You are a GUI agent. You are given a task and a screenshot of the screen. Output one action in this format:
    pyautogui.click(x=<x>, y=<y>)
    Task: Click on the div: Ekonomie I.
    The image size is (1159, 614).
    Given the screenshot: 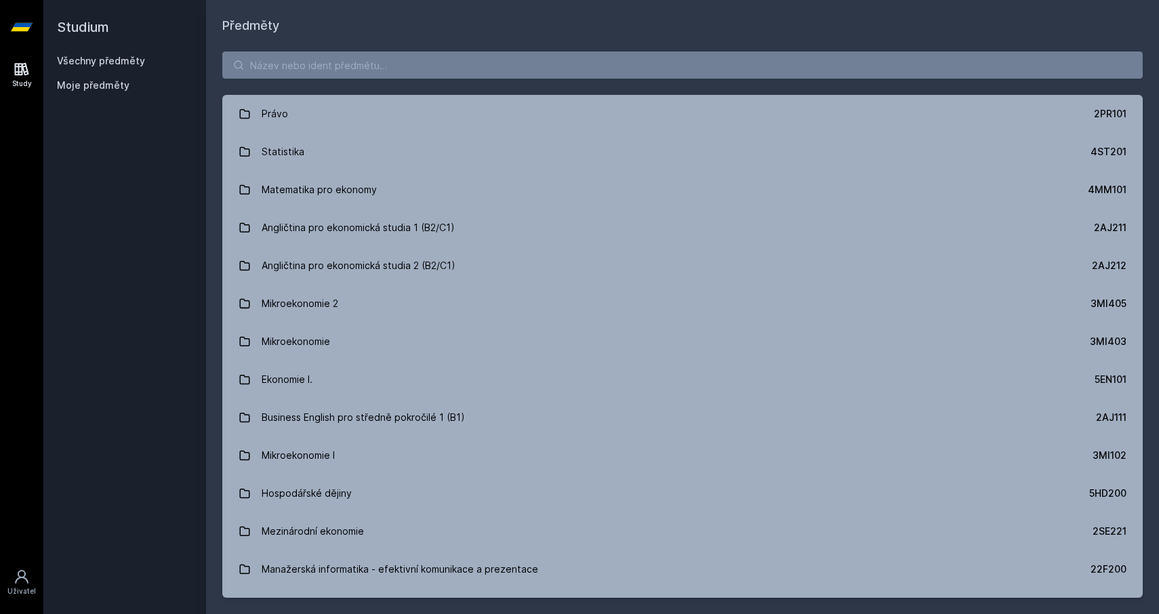 What is the action you would take?
    pyautogui.click(x=287, y=380)
    